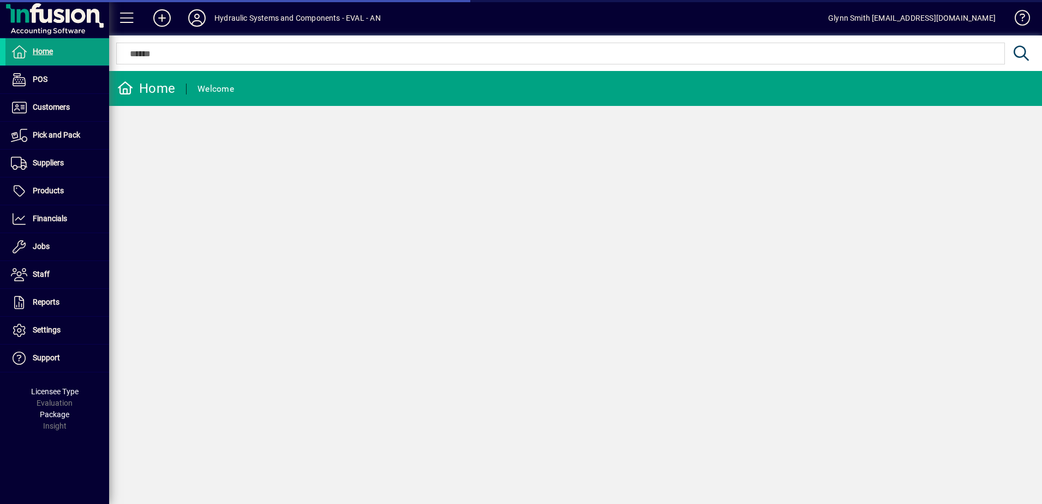 Image resolution: width=1042 pixels, height=504 pixels. What do you see at coordinates (50, 218) in the screenshot?
I see `span: Financials` at bounding box center [50, 218].